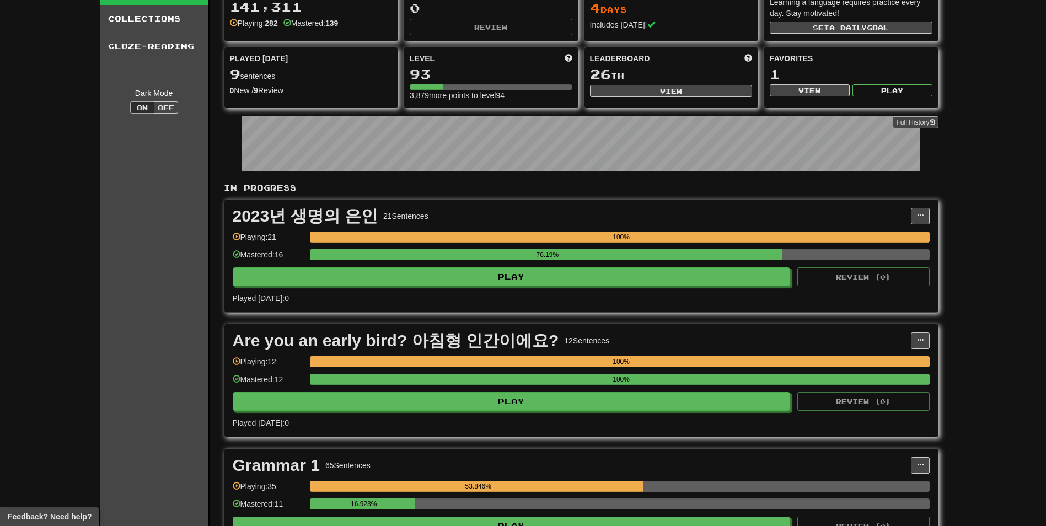  Describe the element at coordinates (268, 489) in the screenshot. I see `div: Playing: 35` at that location.